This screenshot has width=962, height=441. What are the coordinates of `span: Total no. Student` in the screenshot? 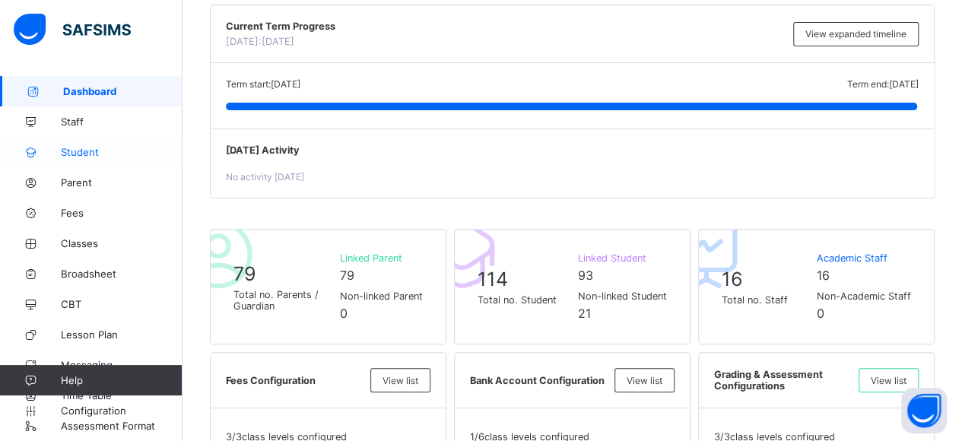 It's located at (524, 299).